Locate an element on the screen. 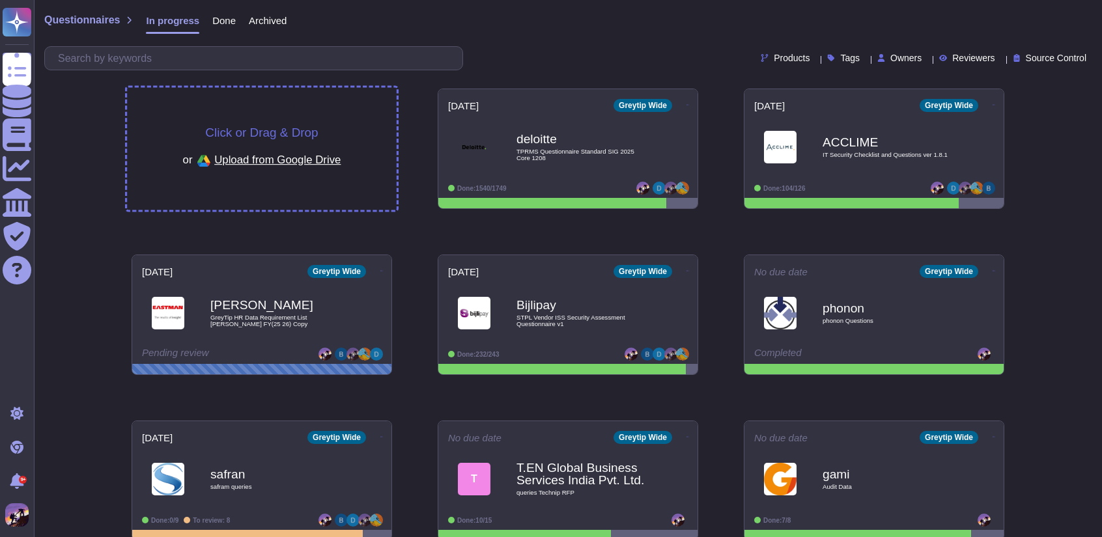 This screenshot has width=1102, height=537. span: Source Control is located at coordinates (1056, 58).